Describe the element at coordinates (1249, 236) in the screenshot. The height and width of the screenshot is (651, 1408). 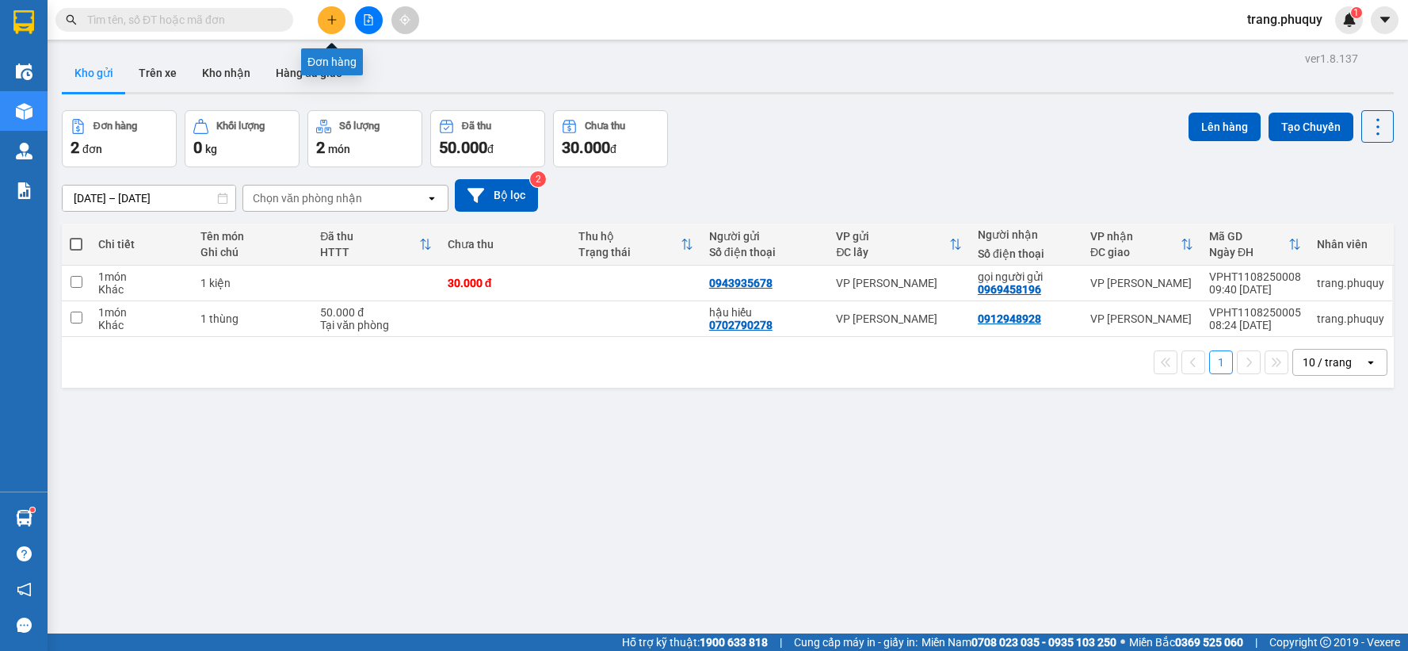
I see `div: Mã GD` at that location.